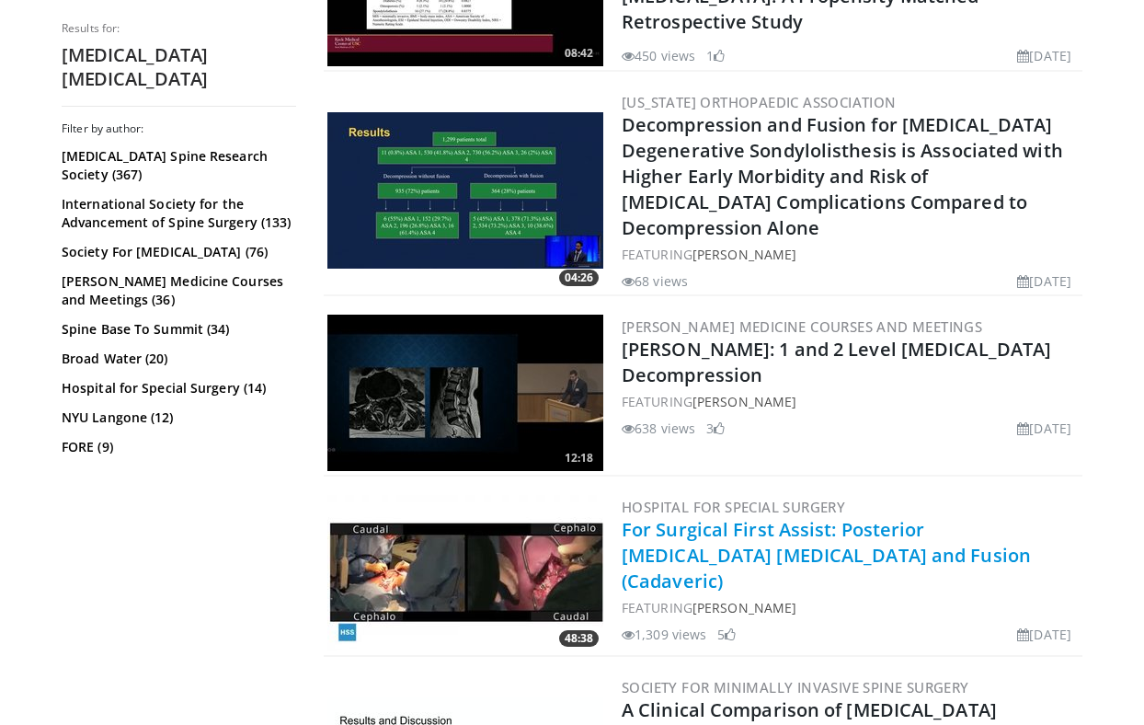  What do you see at coordinates (178, 129) in the screenshot?
I see `h3: Filter by author:` at bounding box center [178, 129].